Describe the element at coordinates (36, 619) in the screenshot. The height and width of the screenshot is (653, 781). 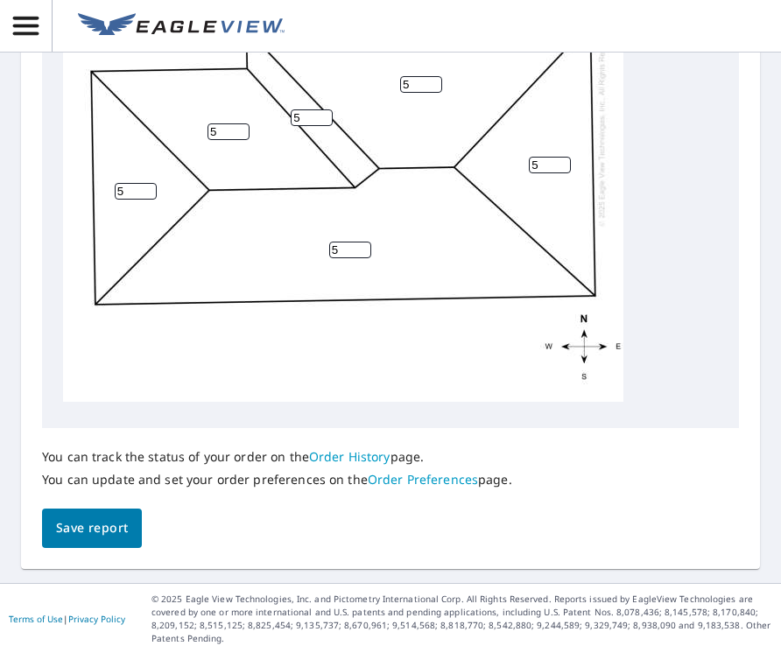
I see `a: Terms of Use` at that location.